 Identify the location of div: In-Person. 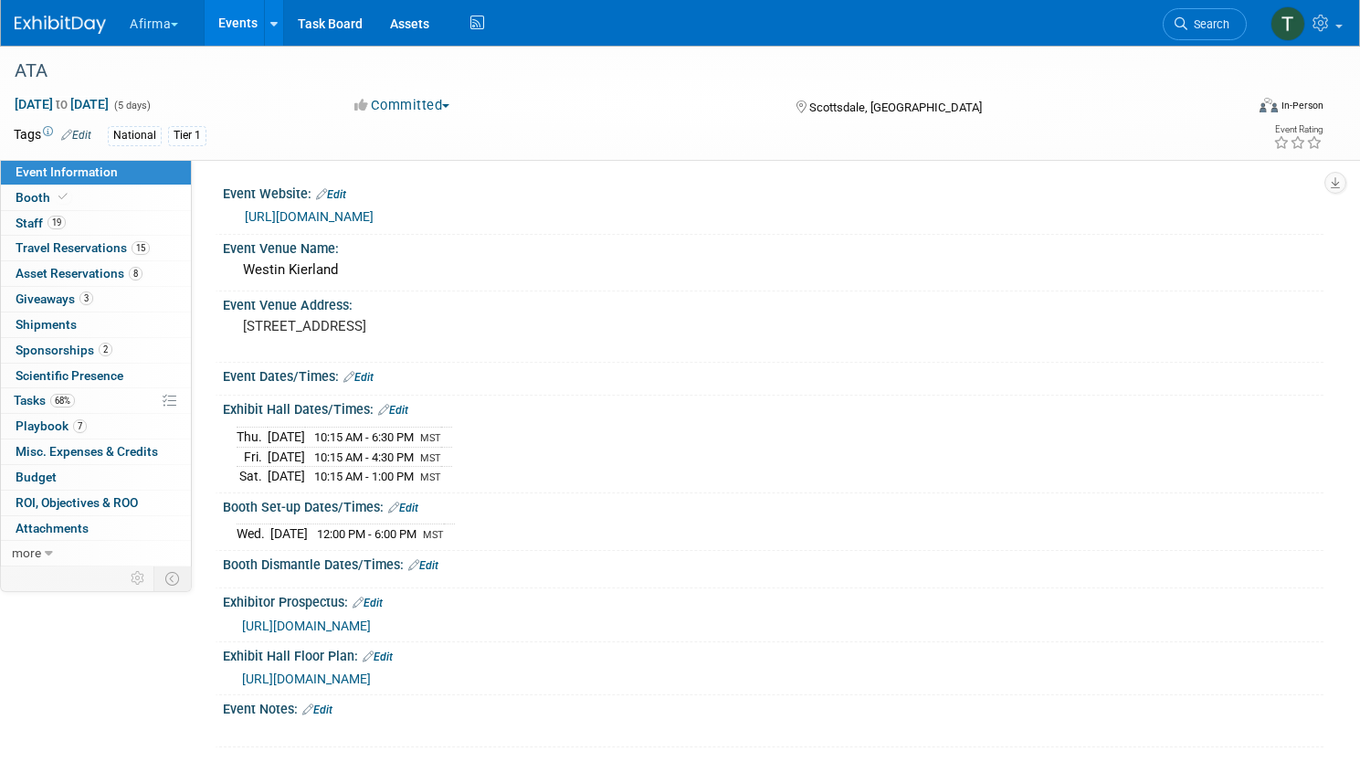
(1302, 105).